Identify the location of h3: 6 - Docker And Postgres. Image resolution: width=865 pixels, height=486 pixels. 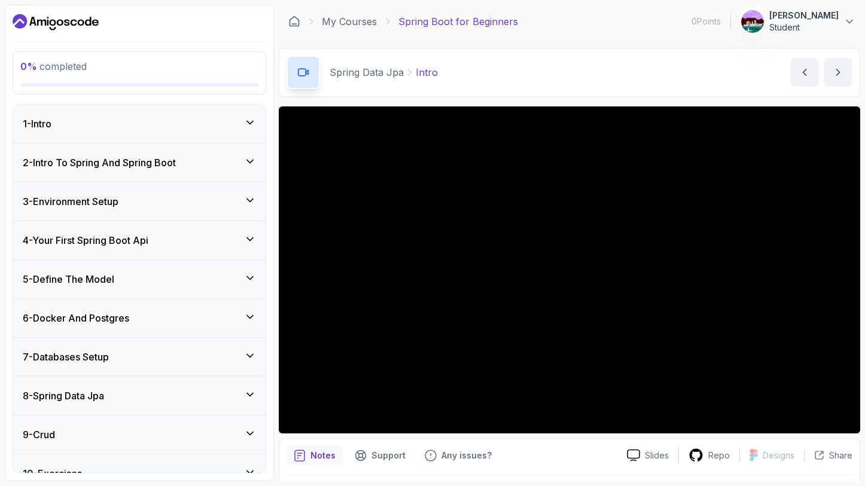
(76, 318).